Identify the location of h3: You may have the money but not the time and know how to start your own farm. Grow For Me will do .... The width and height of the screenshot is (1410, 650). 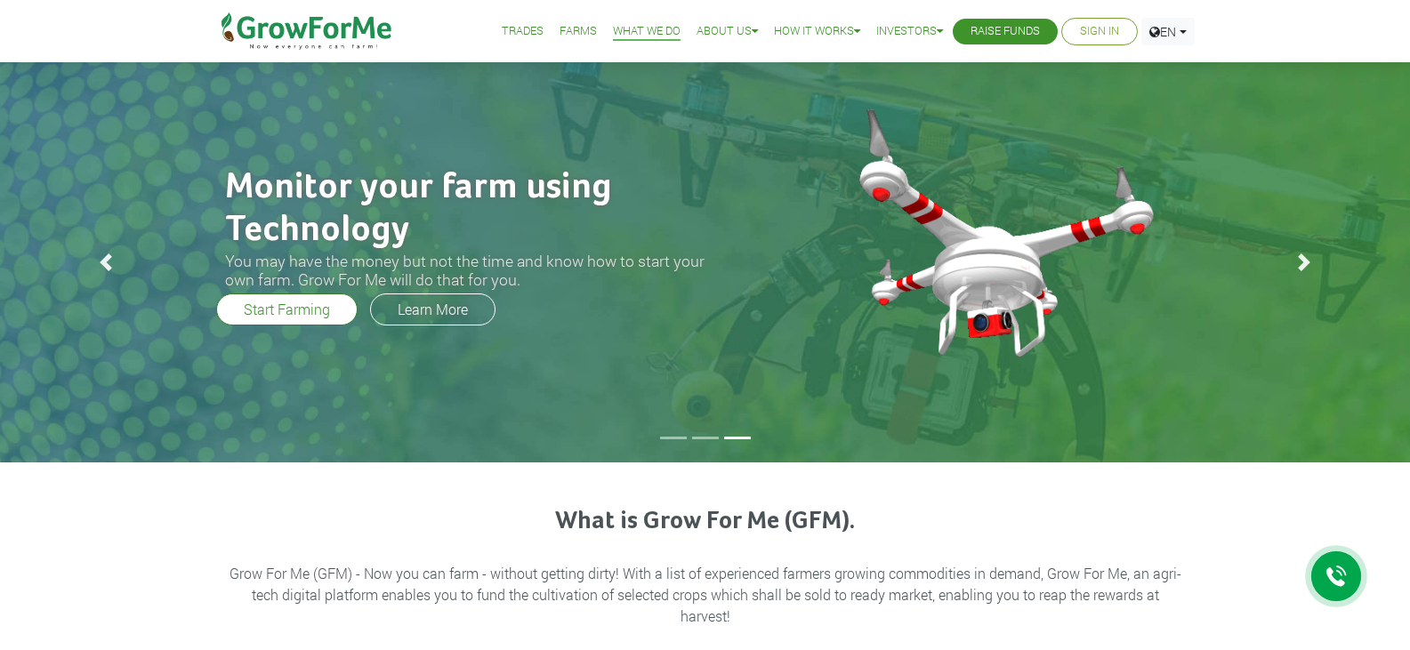
(478, 270).